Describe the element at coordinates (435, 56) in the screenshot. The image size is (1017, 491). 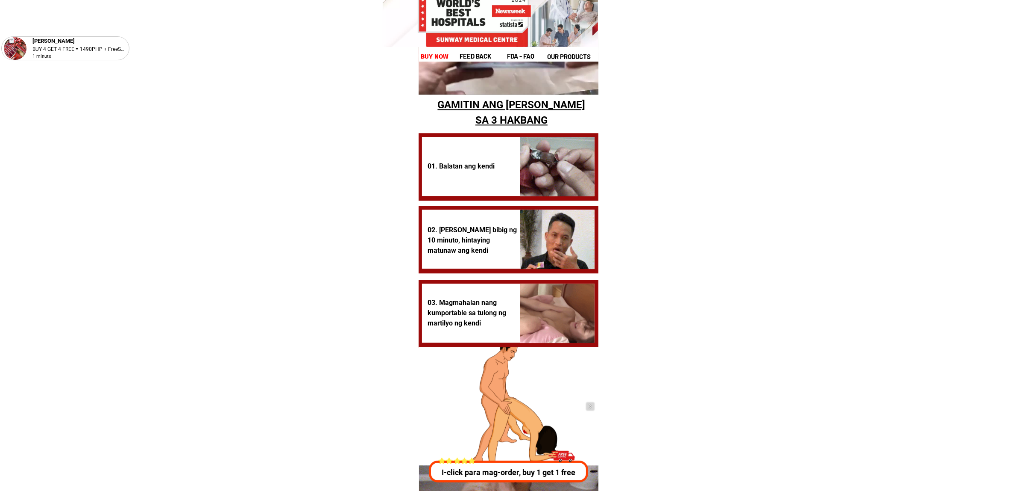
I see `h1: buy now` at that location.